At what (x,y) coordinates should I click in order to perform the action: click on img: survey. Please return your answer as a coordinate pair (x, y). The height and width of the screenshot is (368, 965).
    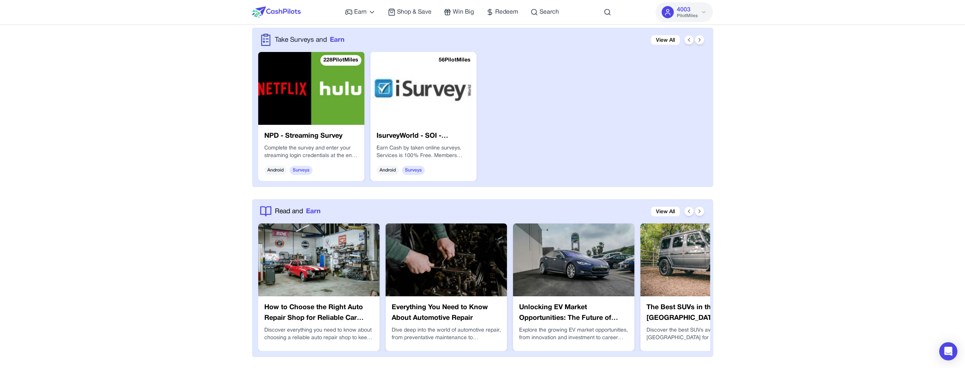
    Looking at the image, I should click on (266, 40).